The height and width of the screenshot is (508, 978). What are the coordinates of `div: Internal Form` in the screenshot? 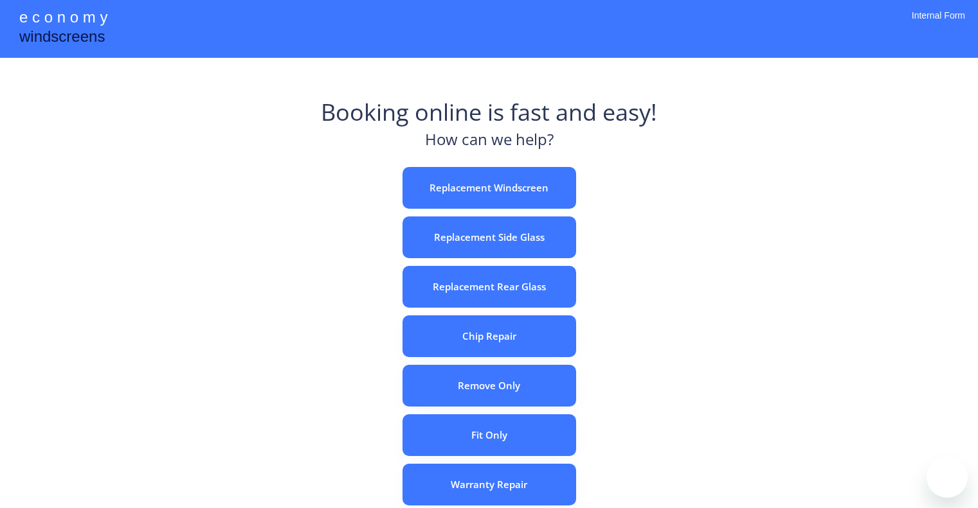 It's located at (938, 24).